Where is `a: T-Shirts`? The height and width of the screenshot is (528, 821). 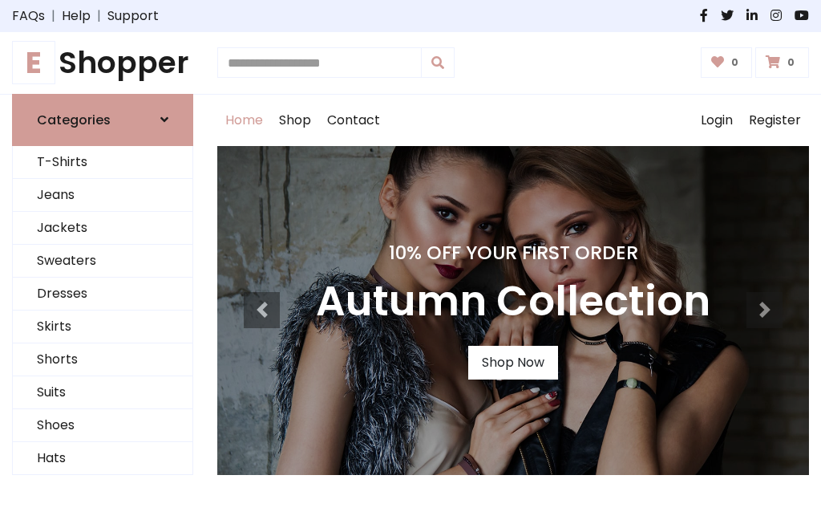
a: T-Shirts is located at coordinates (103, 162).